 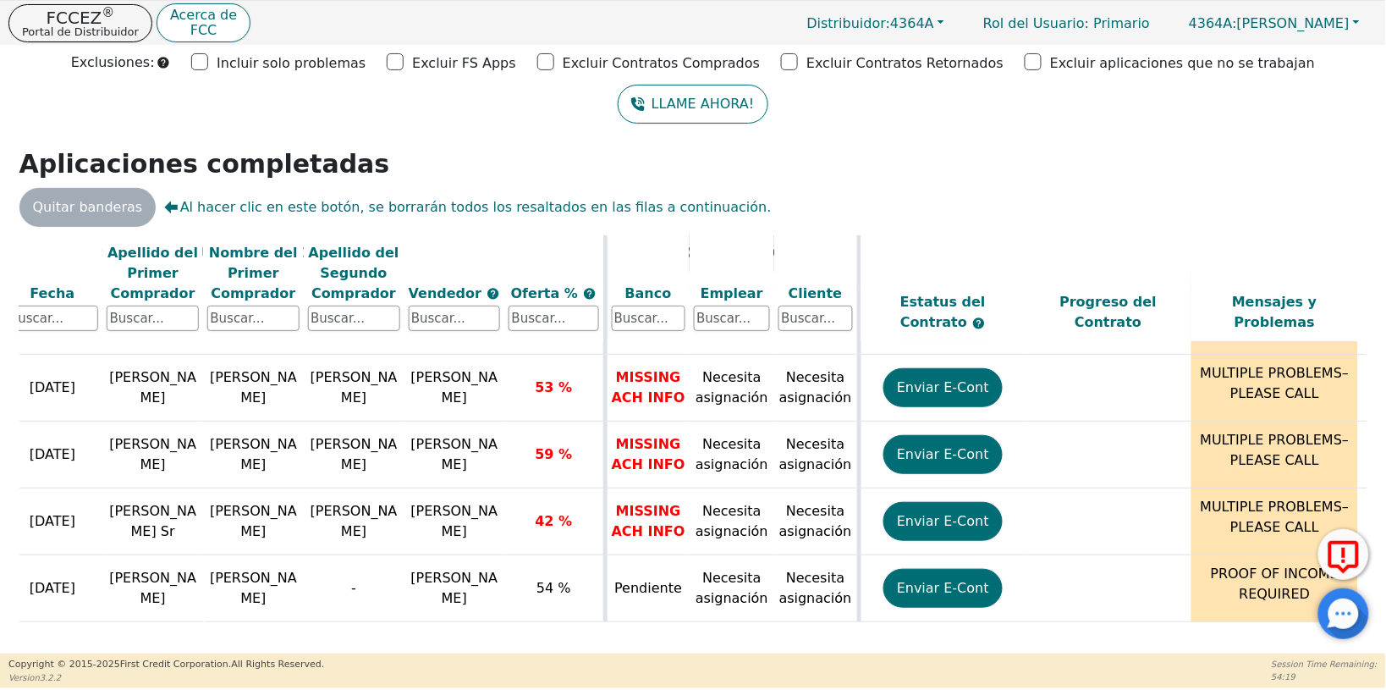 I want to click on div: Apellido del Primer Comprador, so click(x=152, y=273).